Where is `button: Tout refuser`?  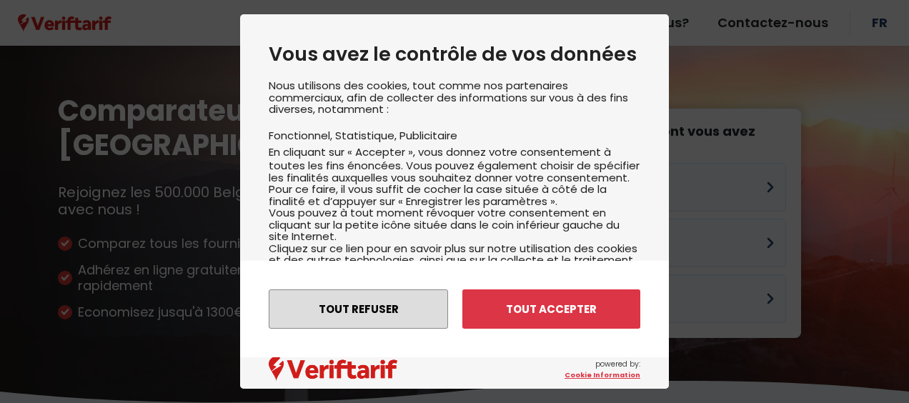 button: Tout refuser is located at coordinates (358, 309).